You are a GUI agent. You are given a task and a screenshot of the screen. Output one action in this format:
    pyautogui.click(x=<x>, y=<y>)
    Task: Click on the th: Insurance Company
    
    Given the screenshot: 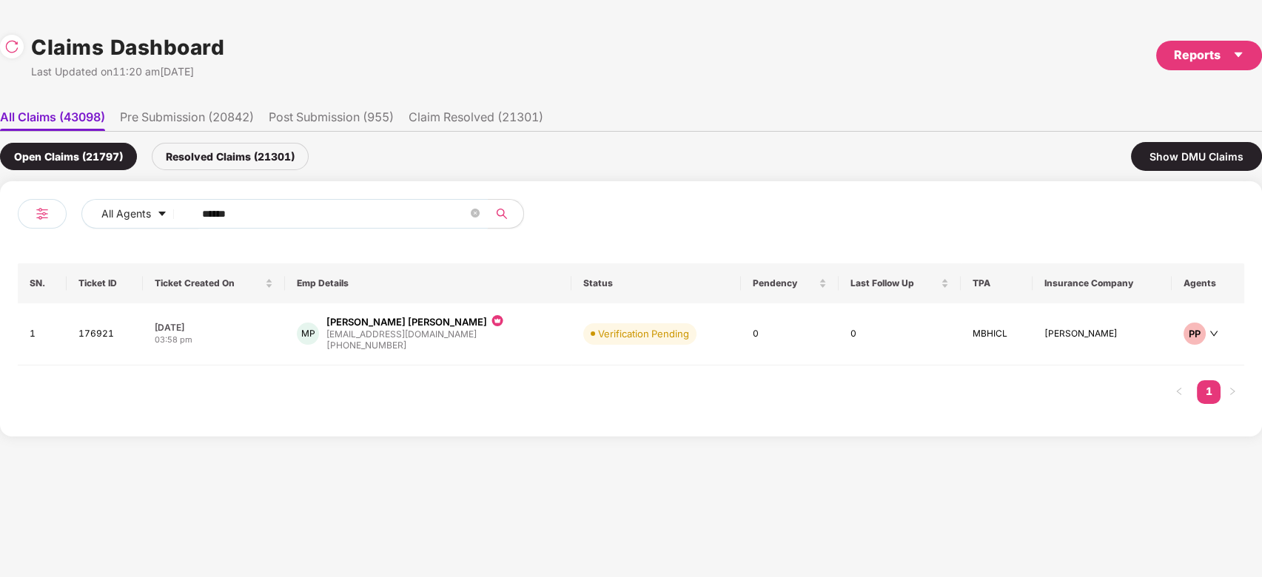 What is the action you would take?
    pyautogui.click(x=1102, y=283)
    